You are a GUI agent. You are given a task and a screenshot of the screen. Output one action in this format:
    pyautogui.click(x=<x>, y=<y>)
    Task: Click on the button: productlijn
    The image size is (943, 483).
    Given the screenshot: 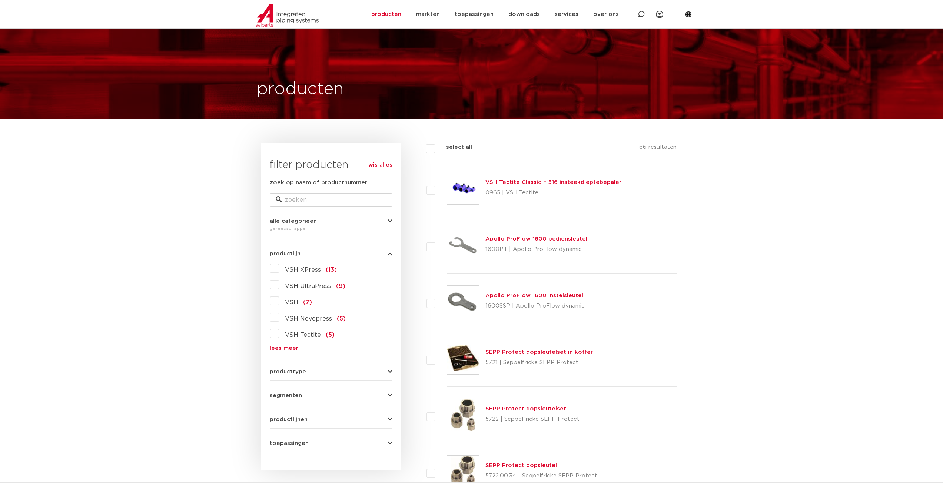 What is the action you would take?
    pyautogui.click(x=331, y=254)
    